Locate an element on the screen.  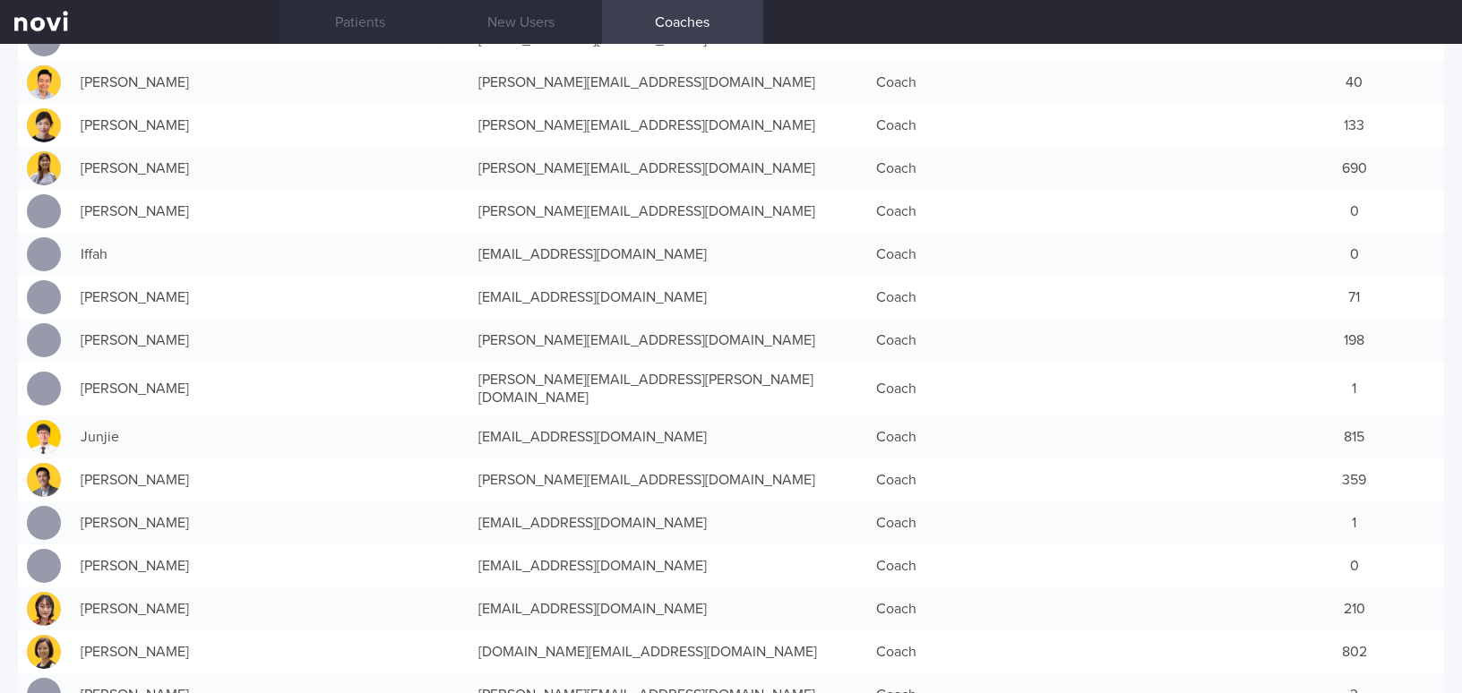
div: 815 is located at coordinates (1354, 437).